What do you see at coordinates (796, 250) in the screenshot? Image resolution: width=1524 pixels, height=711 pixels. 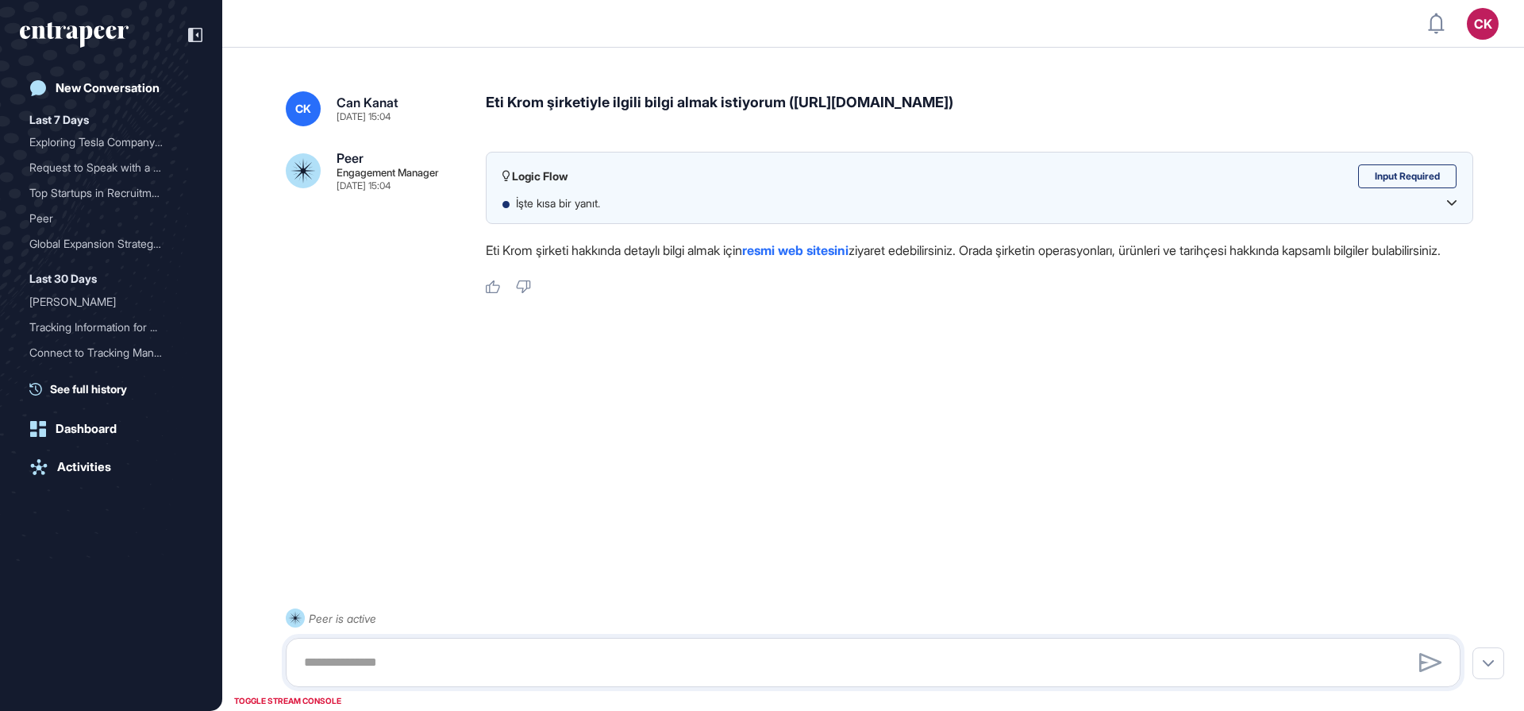 I see `a: resmi web sitesini` at bounding box center [796, 250].